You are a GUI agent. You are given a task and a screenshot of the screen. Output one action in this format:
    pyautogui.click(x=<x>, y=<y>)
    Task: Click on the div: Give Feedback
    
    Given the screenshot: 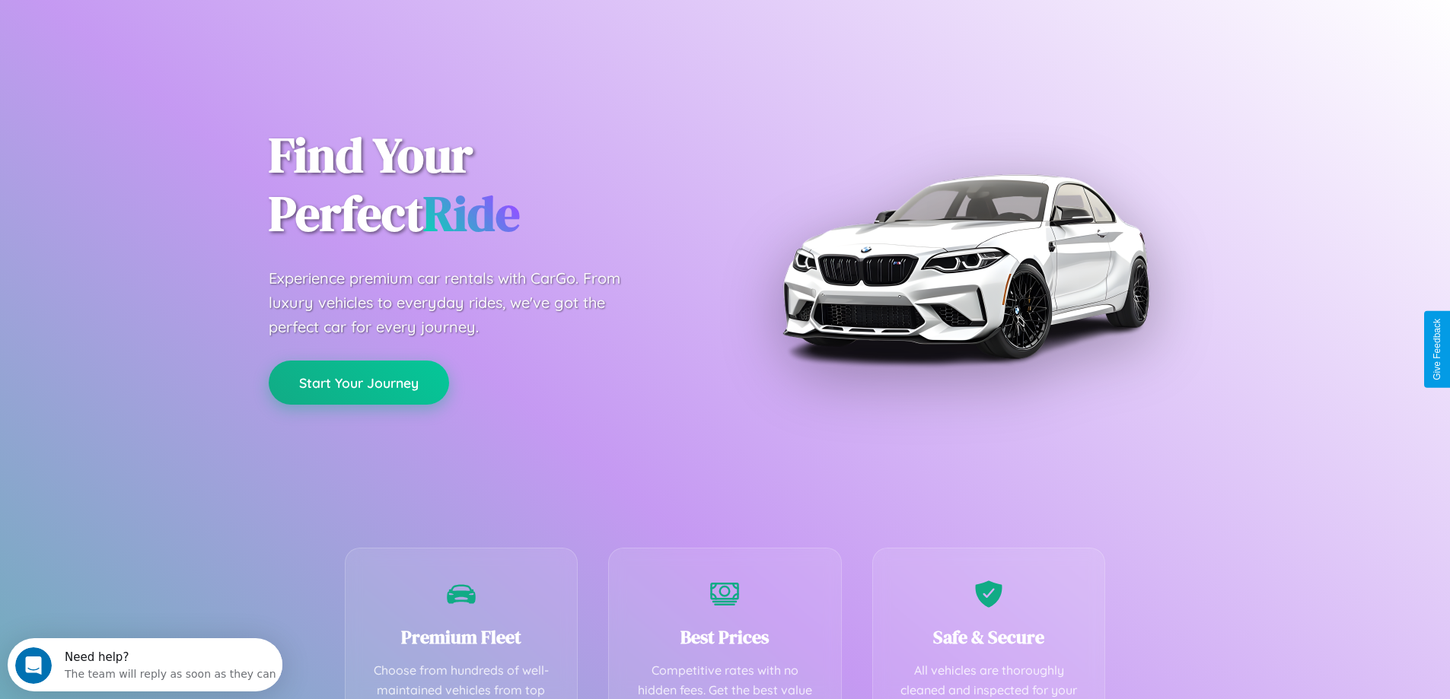 What is the action you would take?
    pyautogui.click(x=1437, y=349)
    